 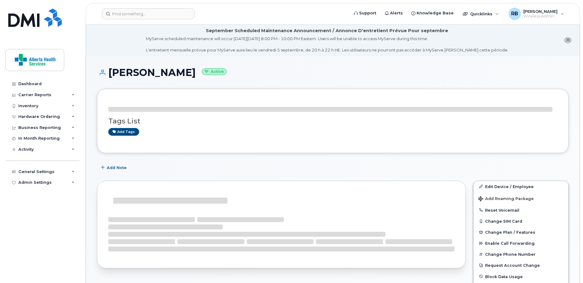 What do you see at coordinates (124, 132) in the screenshot?
I see `a: Add tags` at bounding box center [124, 132].